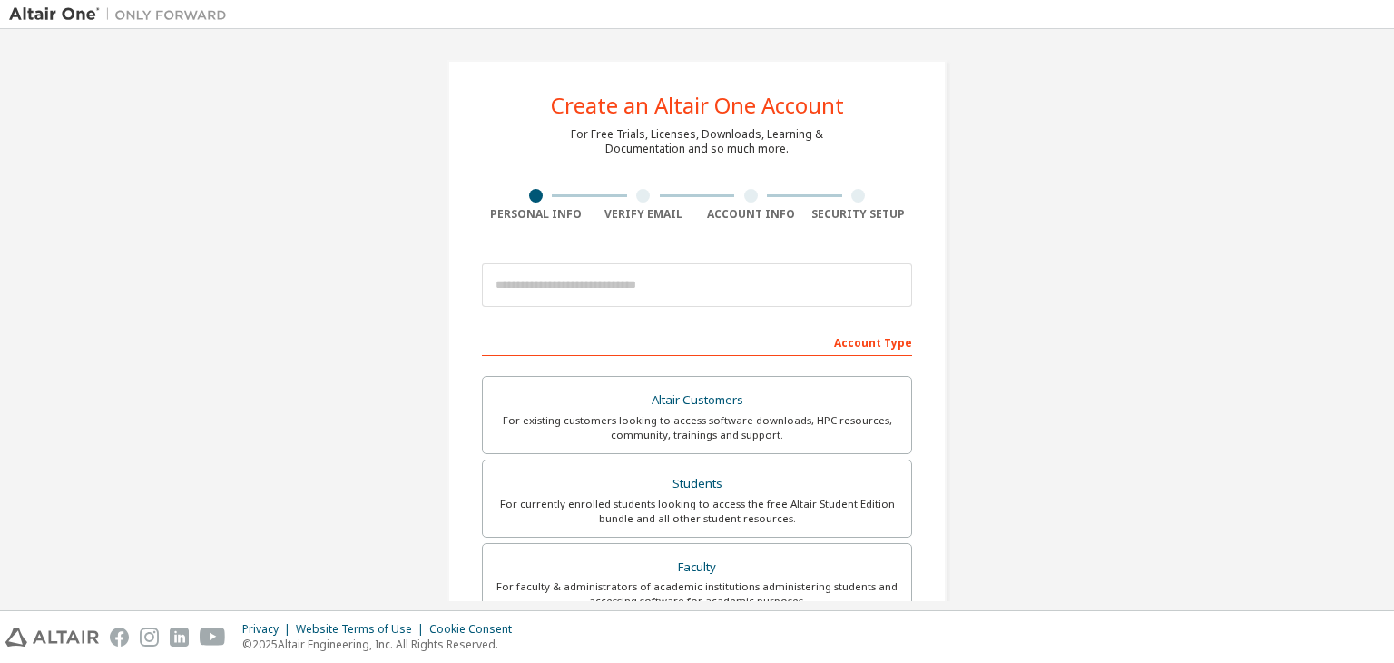 This screenshot has width=1394, height=663. Describe the element at coordinates (644, 214) in the screenshot. I see `div: Verify Email` at that location.